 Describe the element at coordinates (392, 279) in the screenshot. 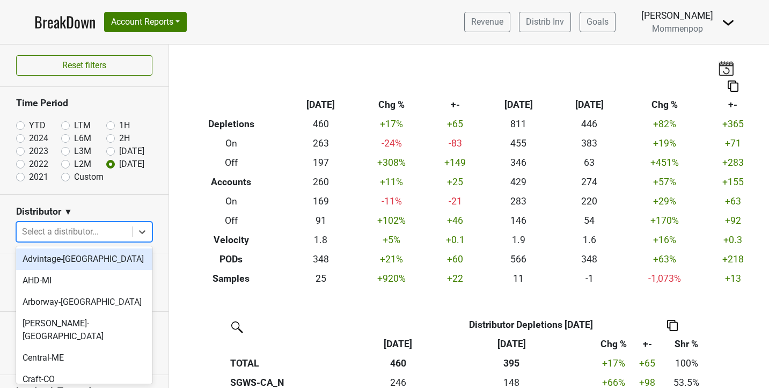

I see `td: +920 %` at that location.